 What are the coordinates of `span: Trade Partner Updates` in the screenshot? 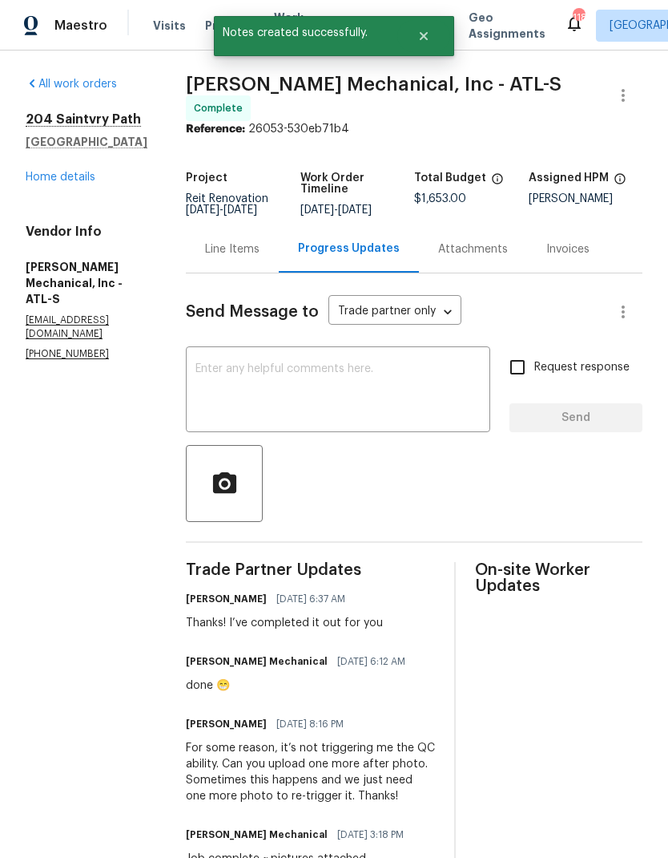 It's located at (310, 570).